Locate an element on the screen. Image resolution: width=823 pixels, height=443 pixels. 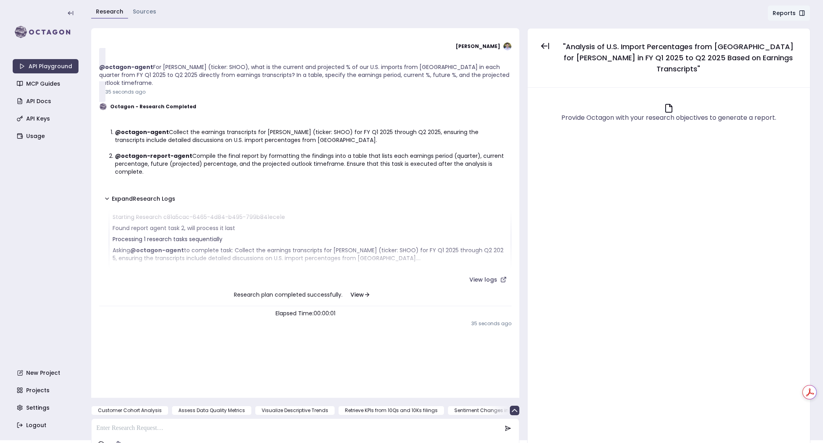
a: New Project is located at coordinates (46, 373).